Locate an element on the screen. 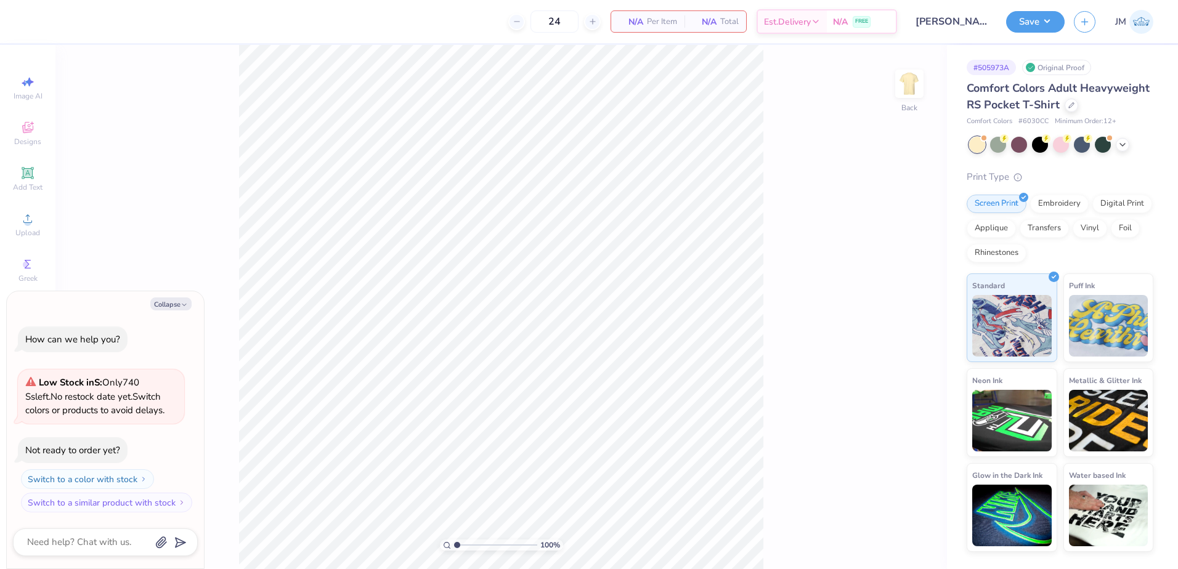 The height and width of the screenshot is (569, 1178). span: Designs is located at coordinates (28, 142).